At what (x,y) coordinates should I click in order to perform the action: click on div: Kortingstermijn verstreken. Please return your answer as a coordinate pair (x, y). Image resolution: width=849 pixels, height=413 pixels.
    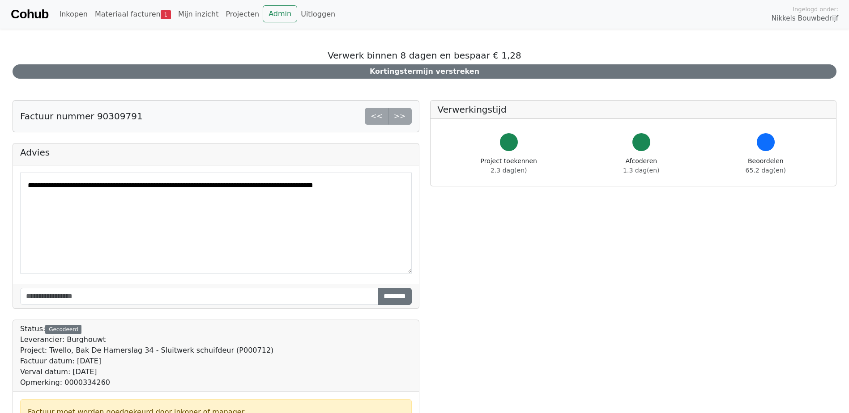
    Looking at the image, I should click on (424, 72).